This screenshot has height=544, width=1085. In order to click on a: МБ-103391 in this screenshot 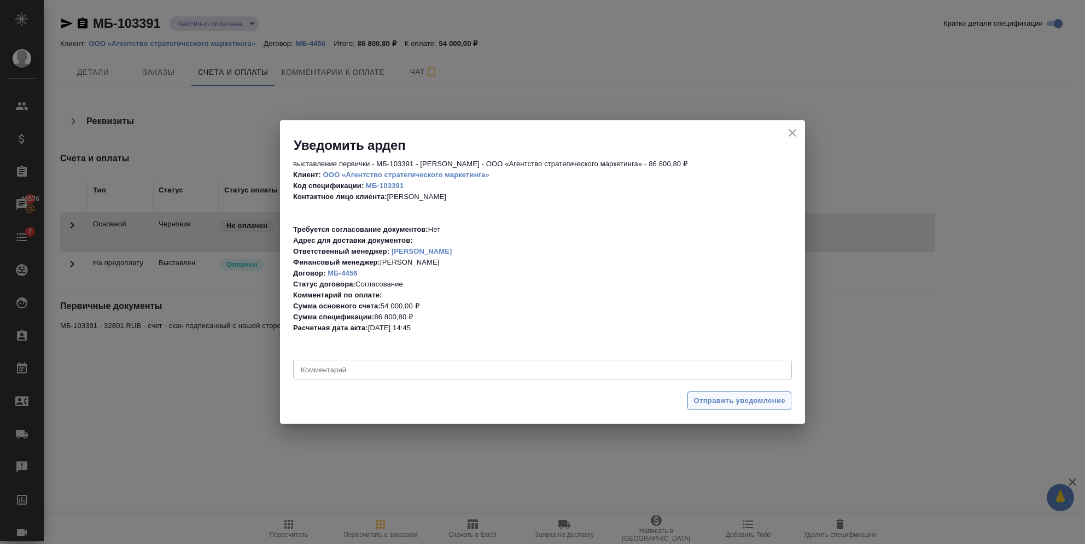, I will do `click(384, 185)`.